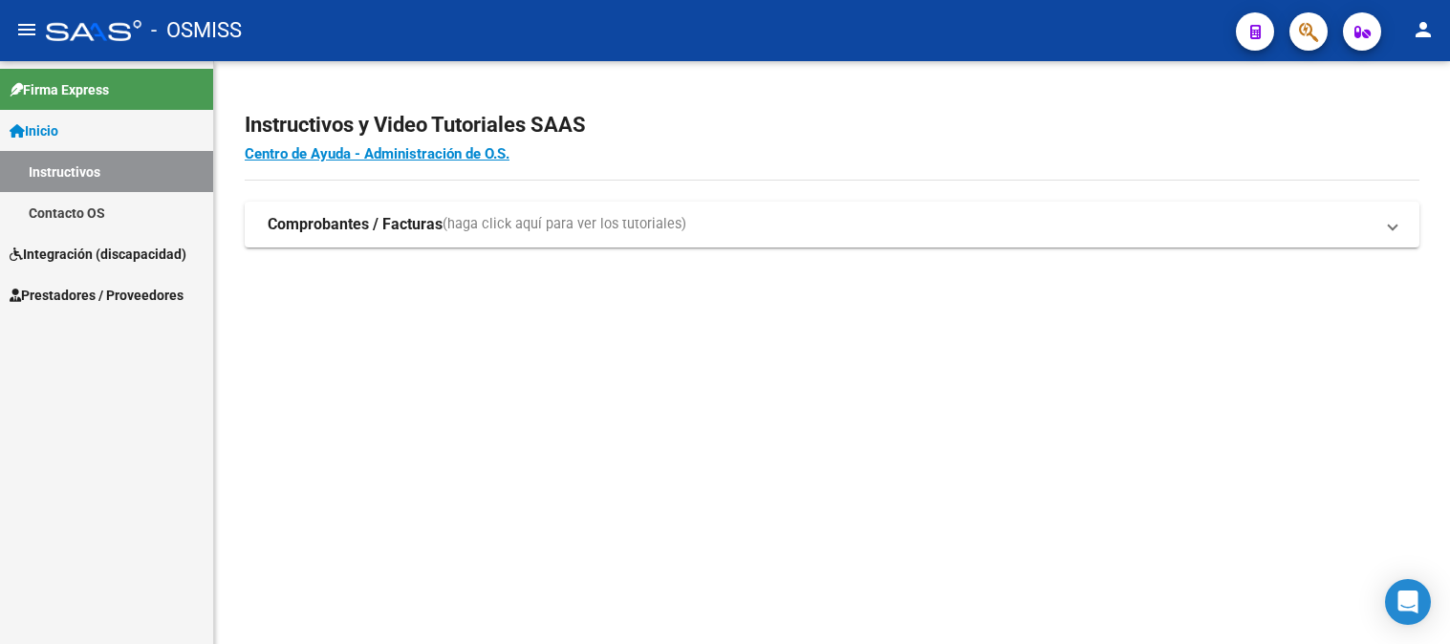 This screenshot has height=644, width=1450. What do you see at coordinates (27, 30) in the screenshot?
I see `mat-icon: menu` at bounding box center [27, 30].